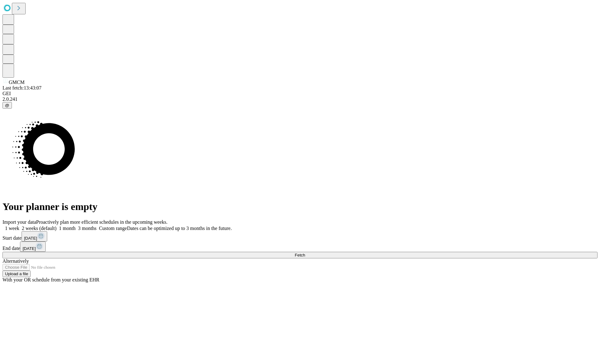 Image resolution: width=600 pixels, height=337 pixels. Describe the element at coordinates (300, 207) in the screenshot. I see `h1: Your planner is empty` at that location.